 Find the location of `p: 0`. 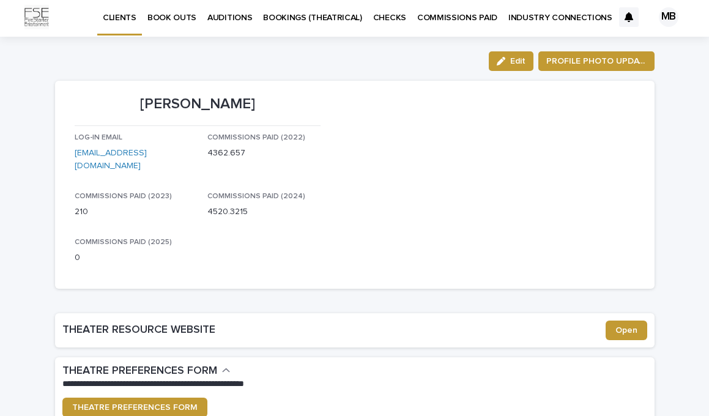

p: 0 is located at coordinates (136, 258).